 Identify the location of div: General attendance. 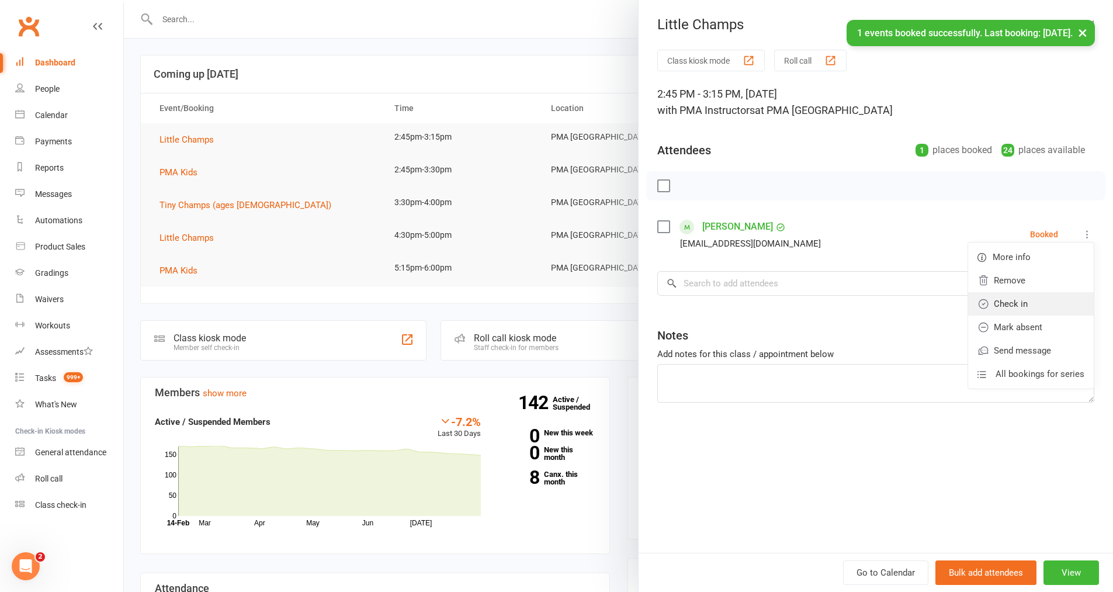
(71, 452).